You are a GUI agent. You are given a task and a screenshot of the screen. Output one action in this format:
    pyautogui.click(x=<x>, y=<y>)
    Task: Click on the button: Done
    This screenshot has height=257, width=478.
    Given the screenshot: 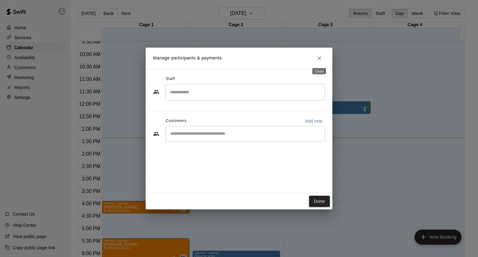 What is the action you would take?
    pyautogui.click(x=319, y=201)
    